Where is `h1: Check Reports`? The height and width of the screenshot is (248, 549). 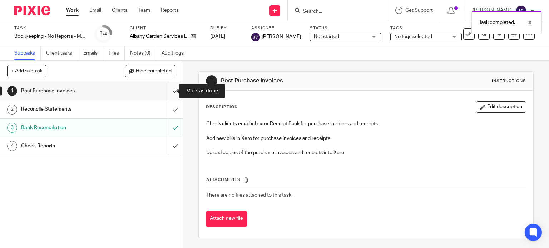
h1: Check Reports is located at coordinates (68, 146).